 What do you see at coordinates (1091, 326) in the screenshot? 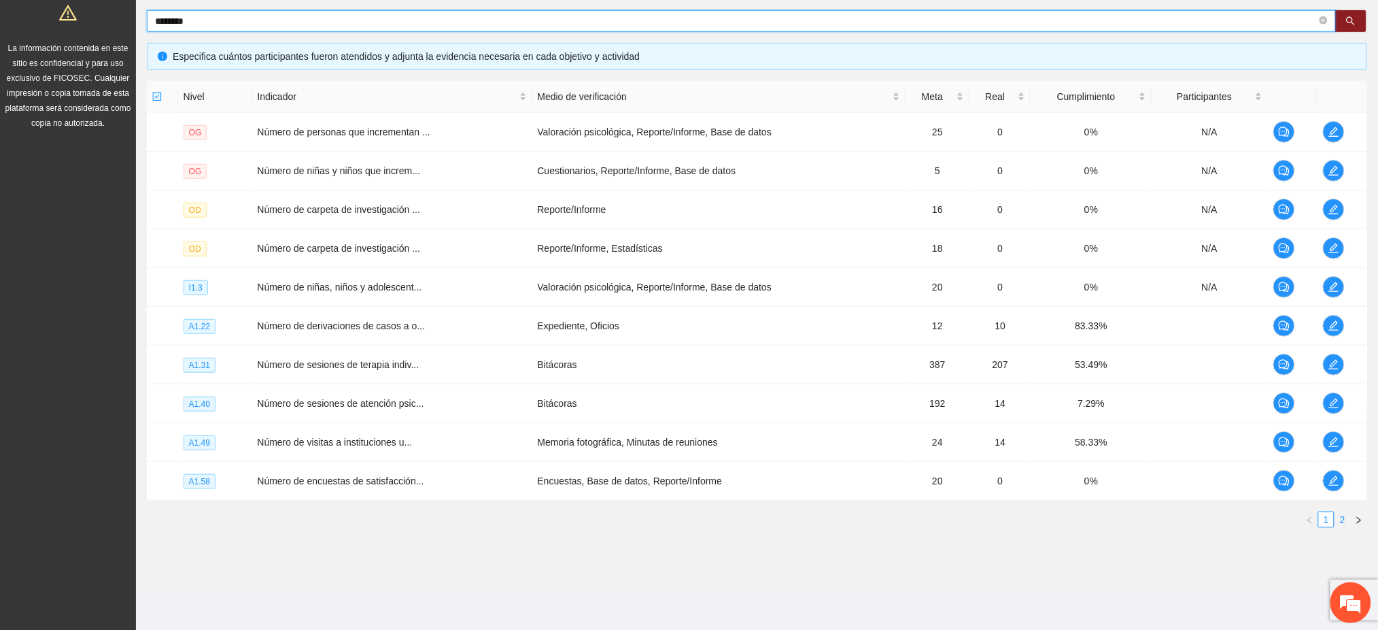
I see `td: 83.33%` at bounding box center [1091, 326].